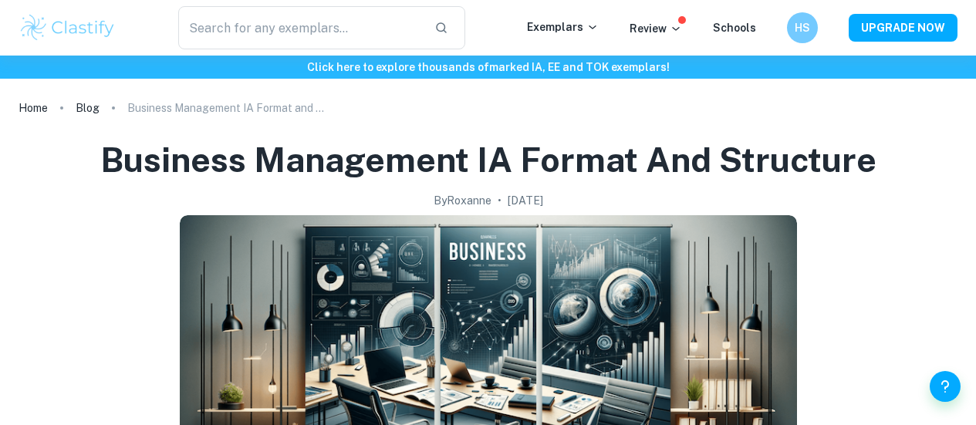  Describe the element at coordinates (462, 201) in the screenshot. I see `h2: By Roxanne` at that location.